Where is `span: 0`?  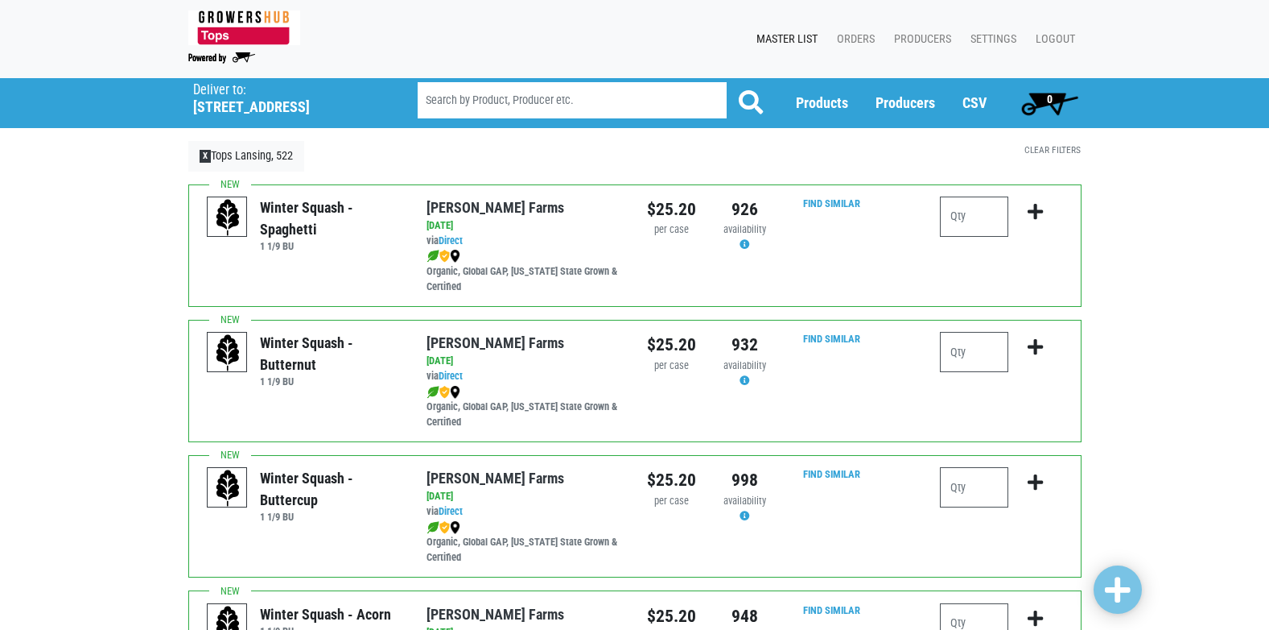
span: 0 is located at coordinates (1050, 99).